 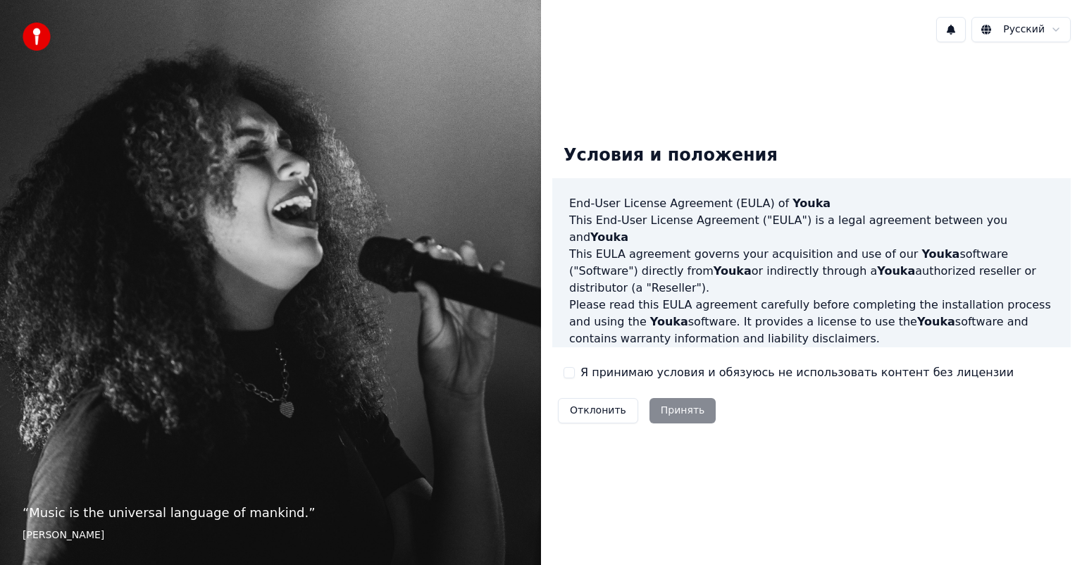 What do you see at coordinates (812, 381) in the screenshot?
I see `p: If you register for a free trial of the software, this EULA agreement will also govern that trial...` at bounding box center [812, 381].